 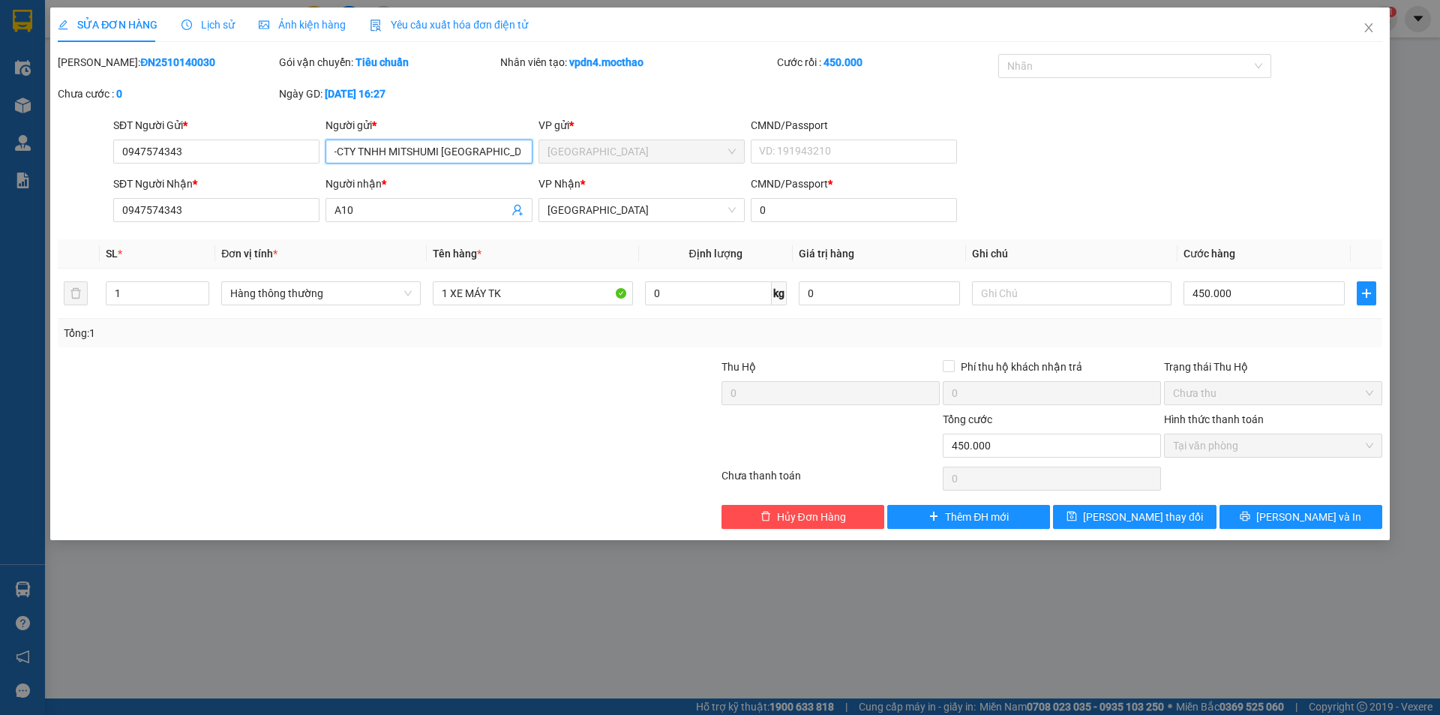 What do you see at coordinates (1273, 393) in the screenshot?
I see `span: Chưa thu` at bounding box center [1273, 393].